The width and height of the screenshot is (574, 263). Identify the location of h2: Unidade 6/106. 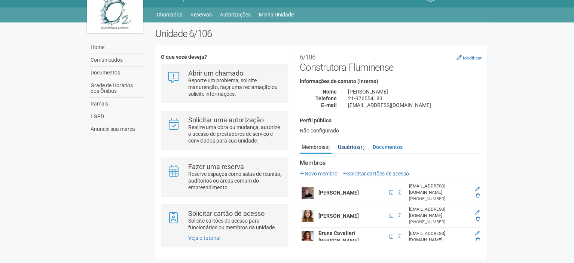
(321, 34).